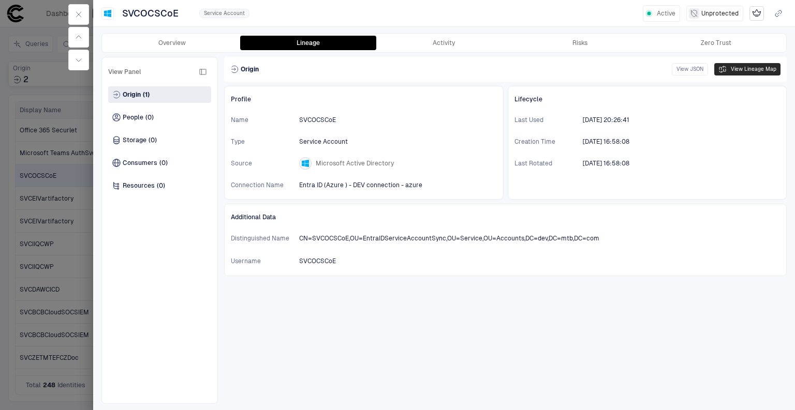 This screenshot has height=410, width=795. I want to click on button: CN=SVCOCSCoE,OU=EntraIDServiceAccountSync,OU=Service,OU=Accounts,DC=dev,DC=mtb,DC=com, so click(455, 239).